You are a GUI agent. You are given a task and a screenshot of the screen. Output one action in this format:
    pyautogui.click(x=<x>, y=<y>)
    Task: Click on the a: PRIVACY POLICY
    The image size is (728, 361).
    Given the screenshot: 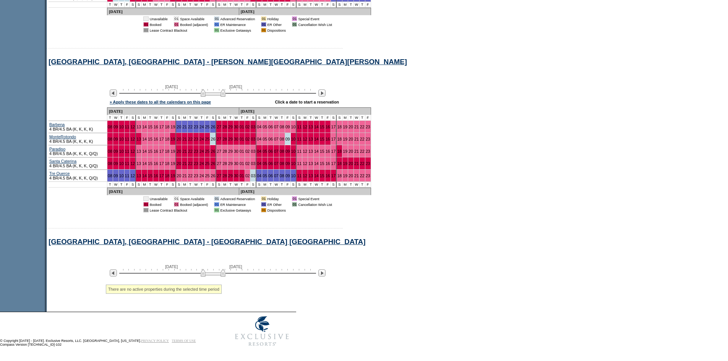 What is the action you would take?
    pyautogui.click(x=155, y=341)
    